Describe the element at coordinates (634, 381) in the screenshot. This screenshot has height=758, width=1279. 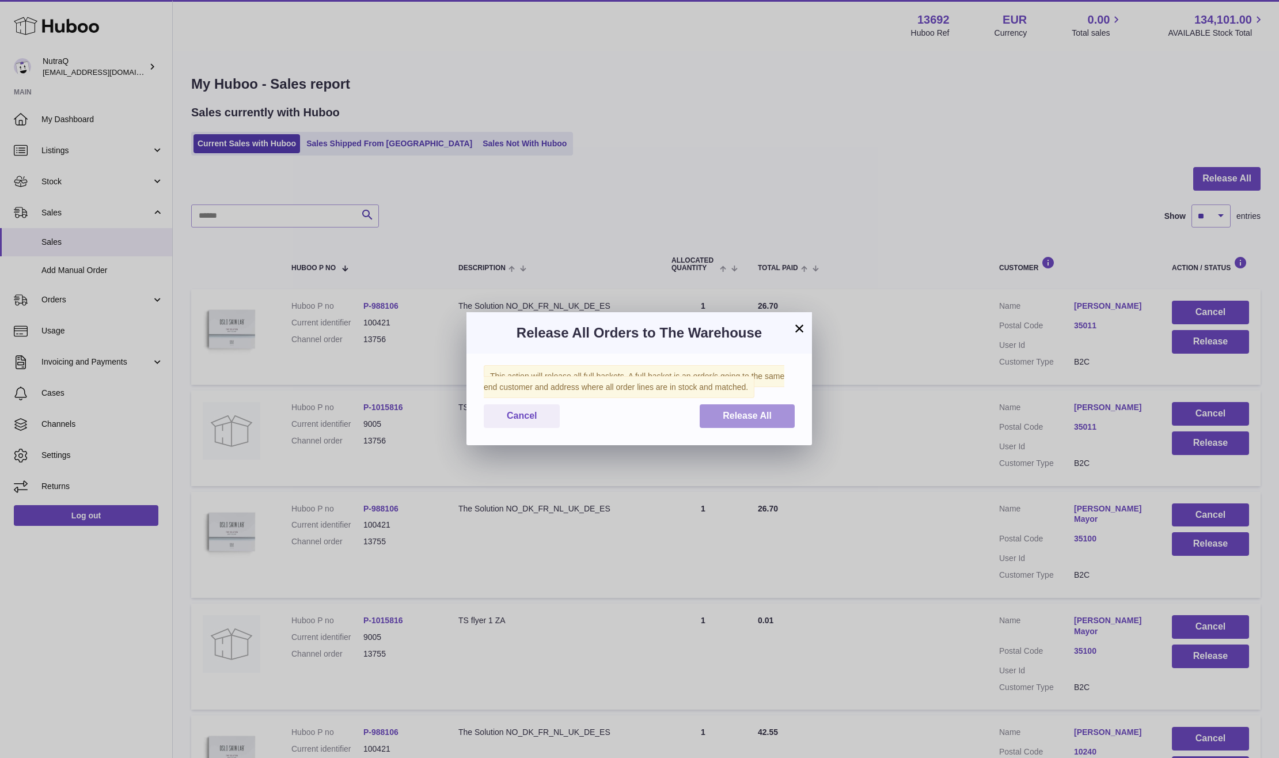
I see `span: This action will release all full baskets. A full basket is an order/s going to the same end cust...` at that location.